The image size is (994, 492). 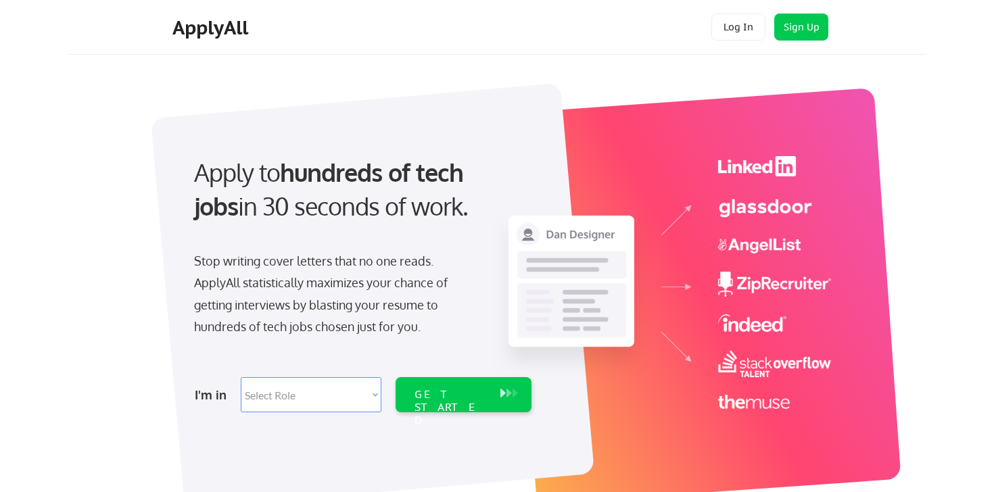 What do you see at coordinates (331, 189) in the screenshot?
I see `strong: hundreds of tech jobs` at bounding box center [331, 189].